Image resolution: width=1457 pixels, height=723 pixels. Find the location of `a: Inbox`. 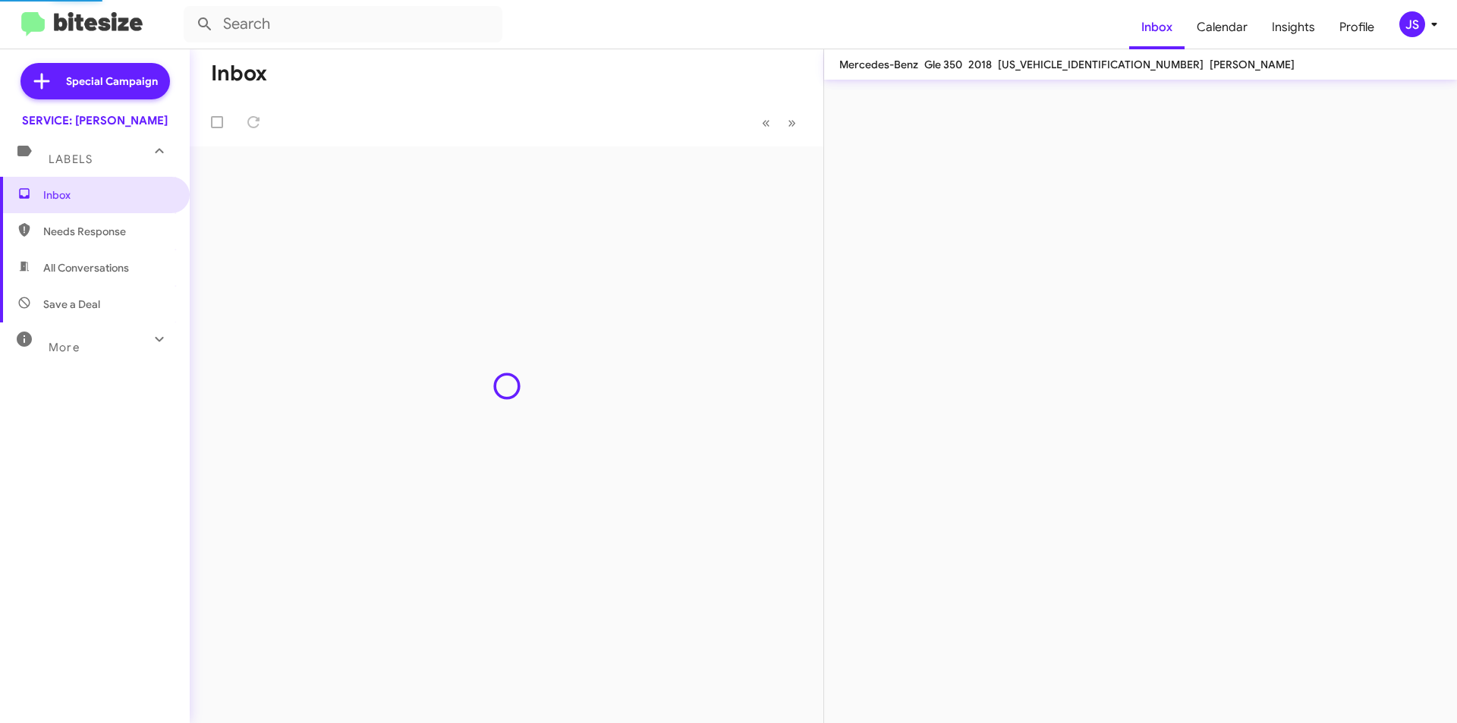

a: Inbox is located at coordinates (1156, 27).